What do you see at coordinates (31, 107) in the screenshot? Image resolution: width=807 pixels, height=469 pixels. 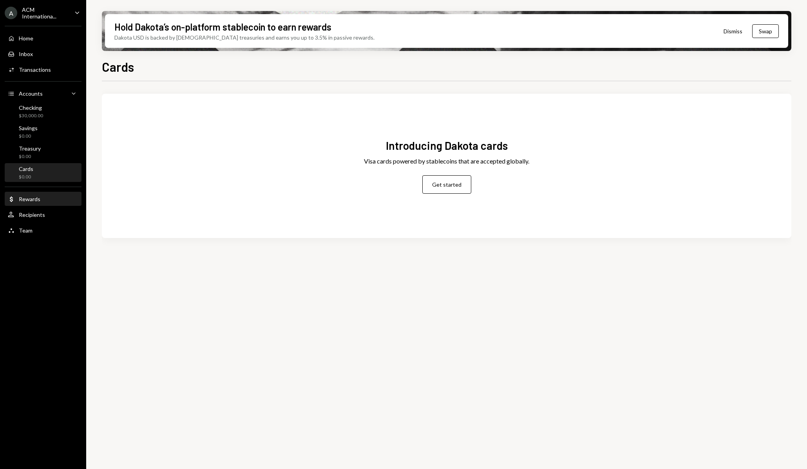 I see `div: Checking` at bounding box center [31, 107].